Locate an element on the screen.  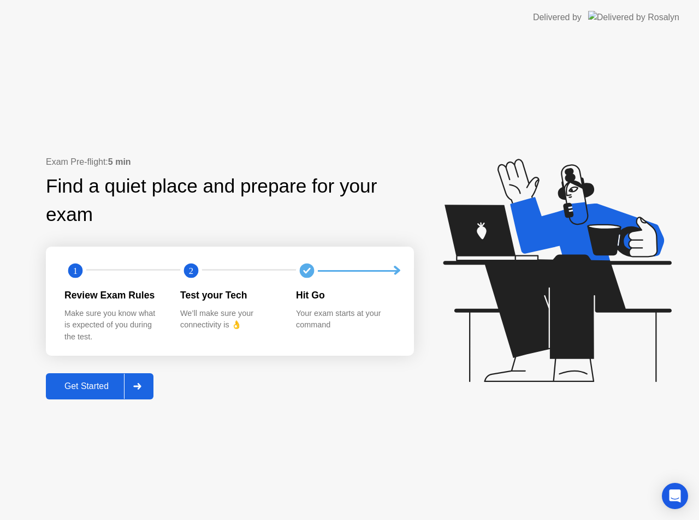
div: Make sure you know what is expected of you during the test. is located at coordinates (114, 325).